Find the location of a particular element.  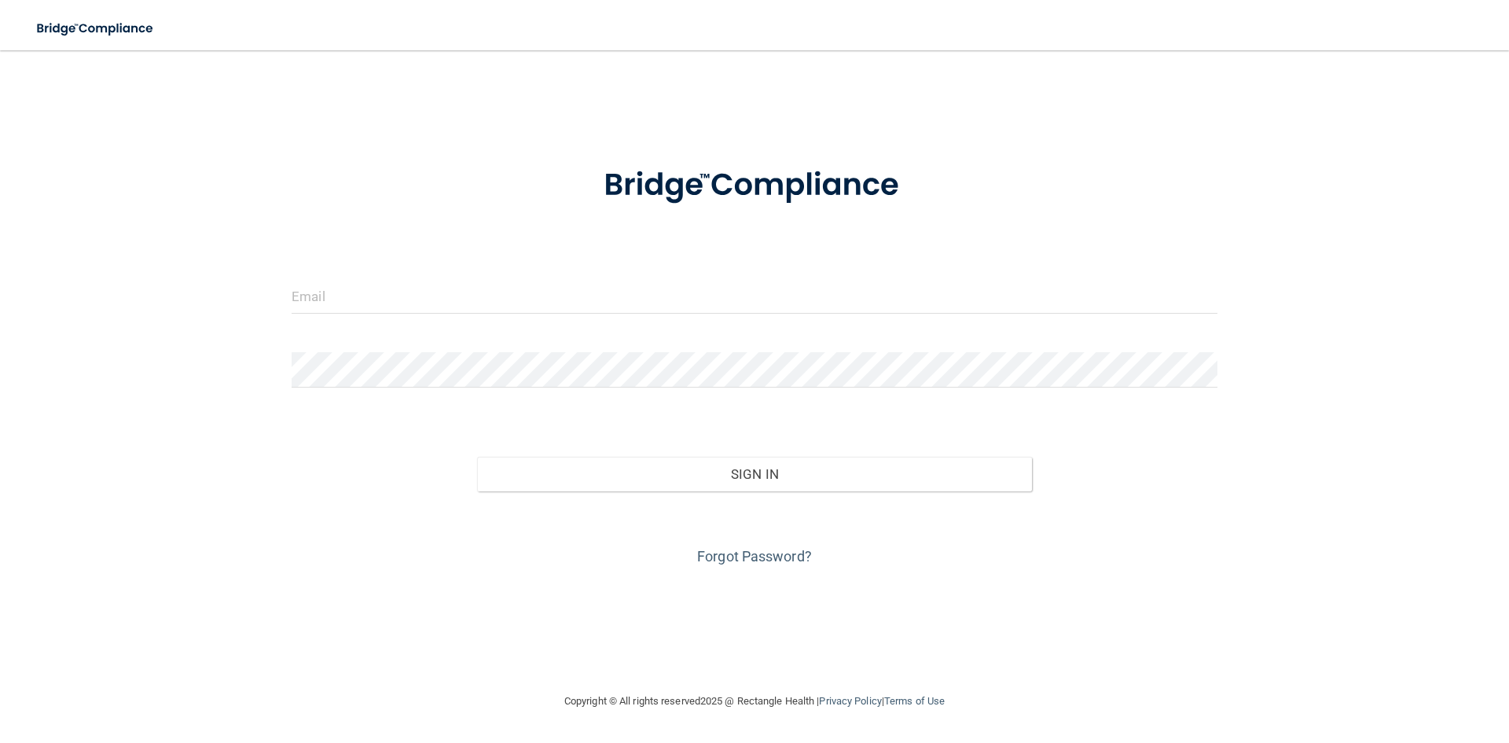

a: Terms of Use is located at coordinates (914, 700).